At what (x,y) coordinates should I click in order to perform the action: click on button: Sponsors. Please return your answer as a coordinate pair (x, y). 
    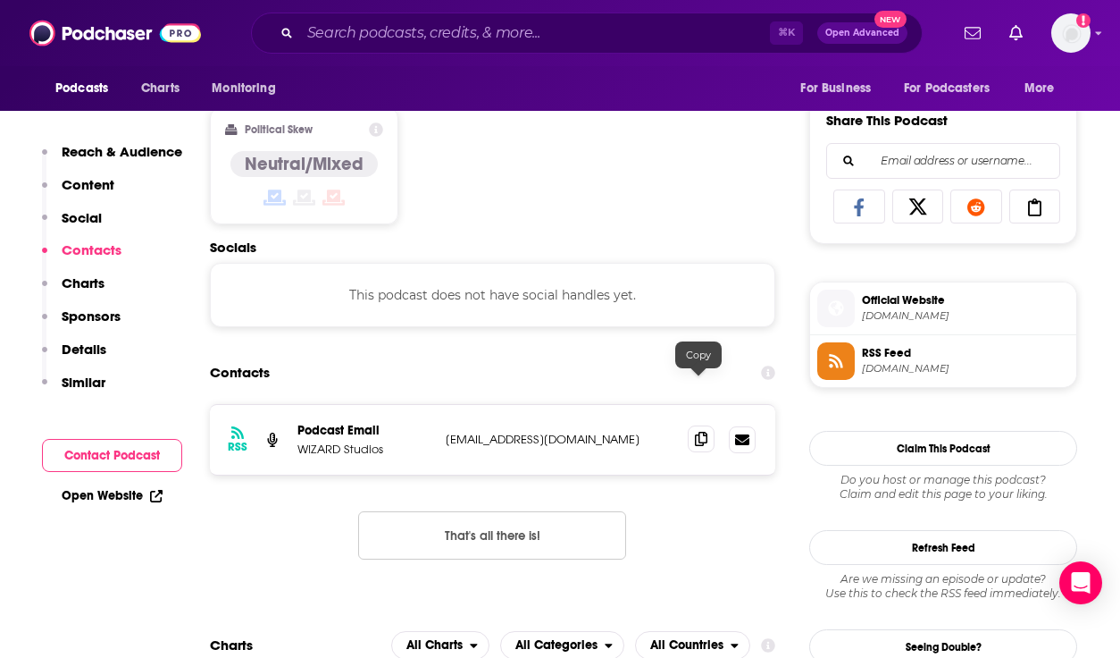
    Looking at the image, I should click on (81, 323).